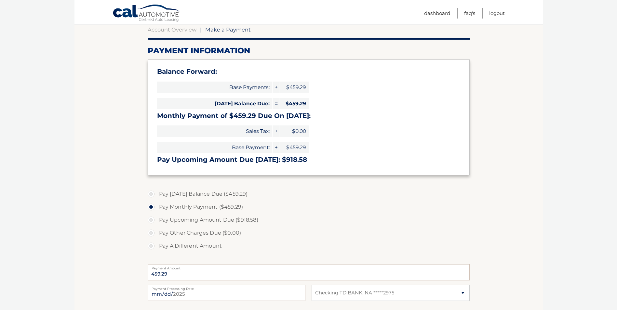 The width and height of the screenshot is (617, 310). What do you see at coordinates (309, 273) in the screenshot?
I see `input: Payment Amount` at bounding box center [309, 273].